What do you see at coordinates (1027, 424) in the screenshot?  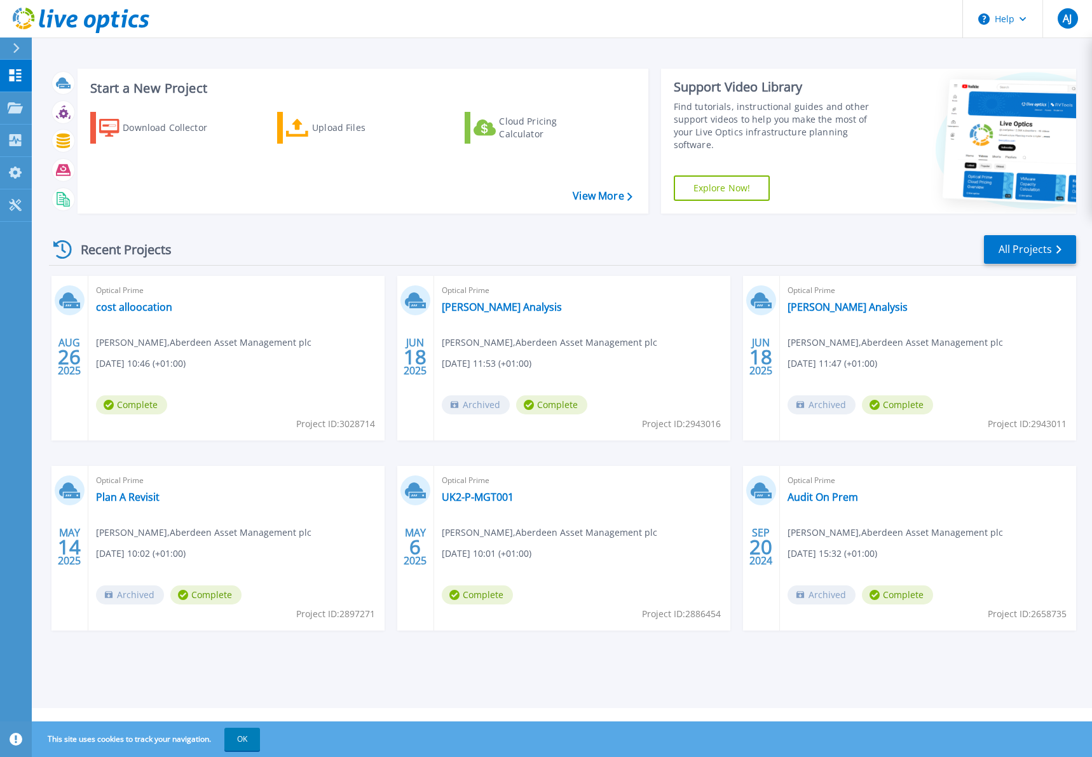 I see `span: Project ID: 2943011` at bounding box center [1027, 424].